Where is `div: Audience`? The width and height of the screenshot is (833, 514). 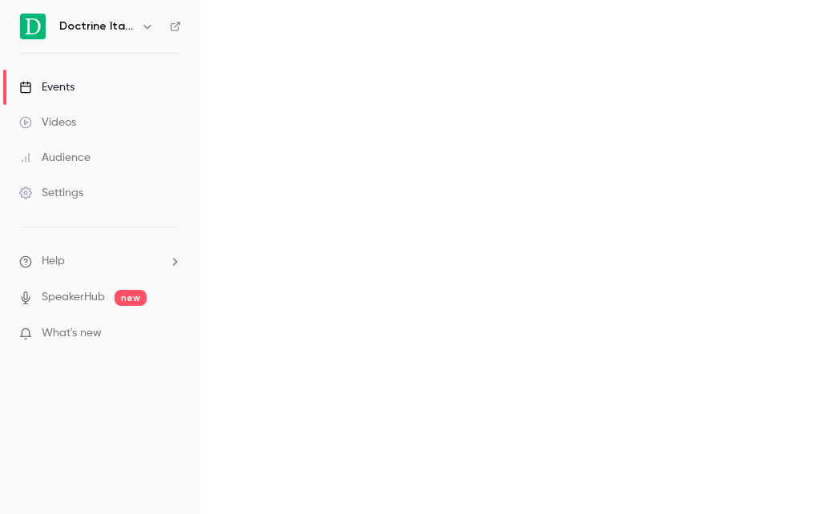
div: Audience is located at coordinates (54, 158).